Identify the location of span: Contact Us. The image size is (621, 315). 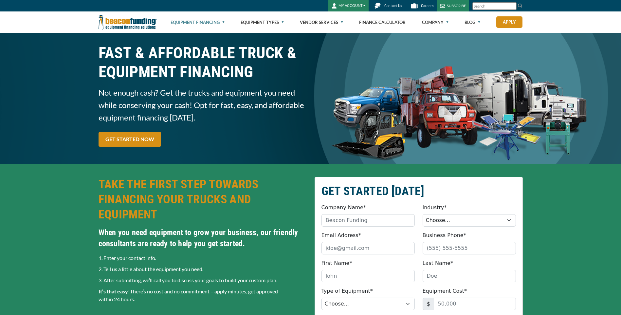
(393, 6).